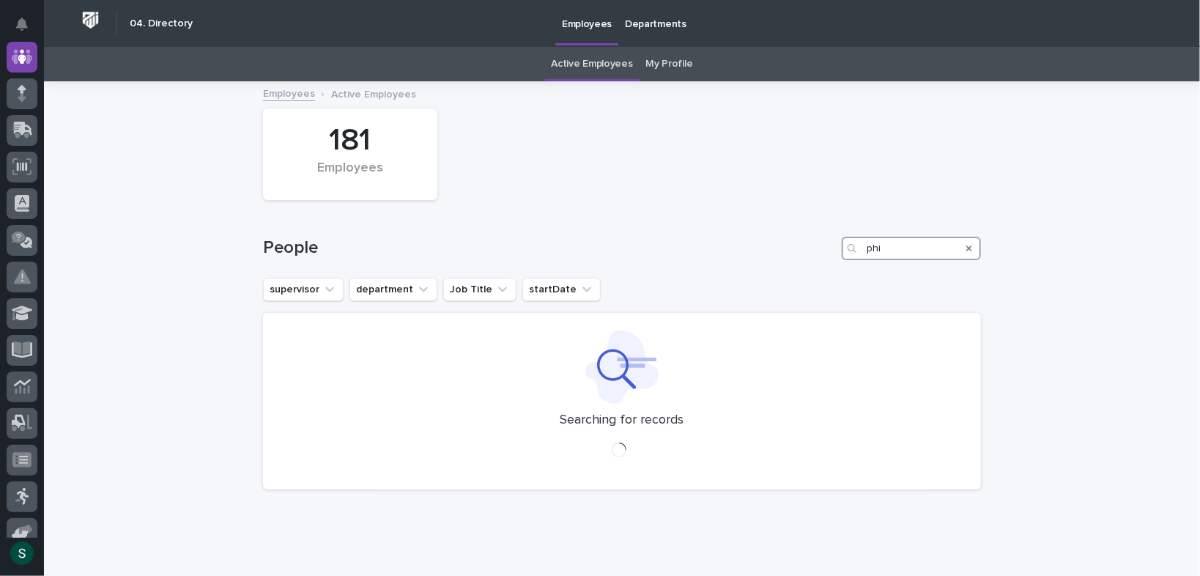  I want to click on img: Workspace Logo, so click(90, 20).